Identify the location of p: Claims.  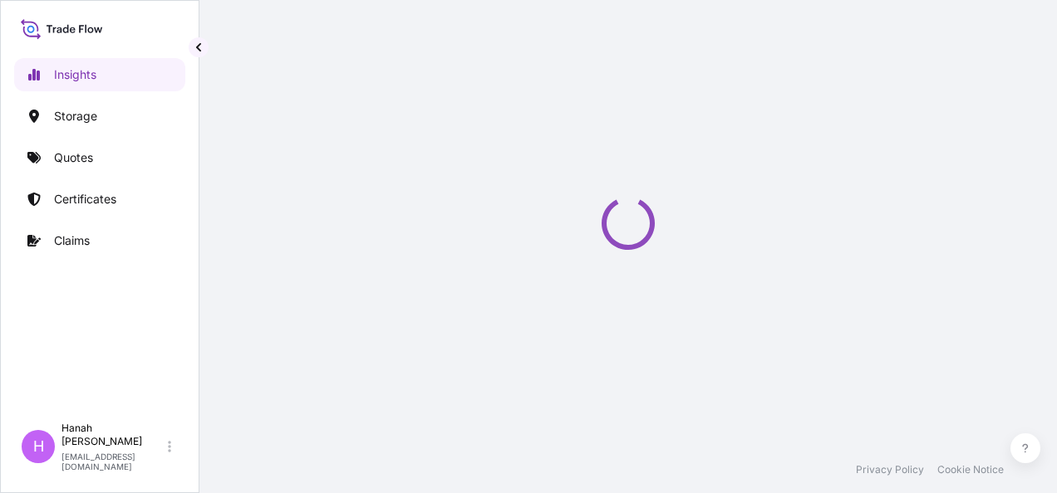
(71, 241).